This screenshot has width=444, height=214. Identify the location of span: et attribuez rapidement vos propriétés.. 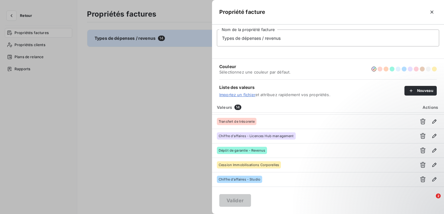
(312, 95).